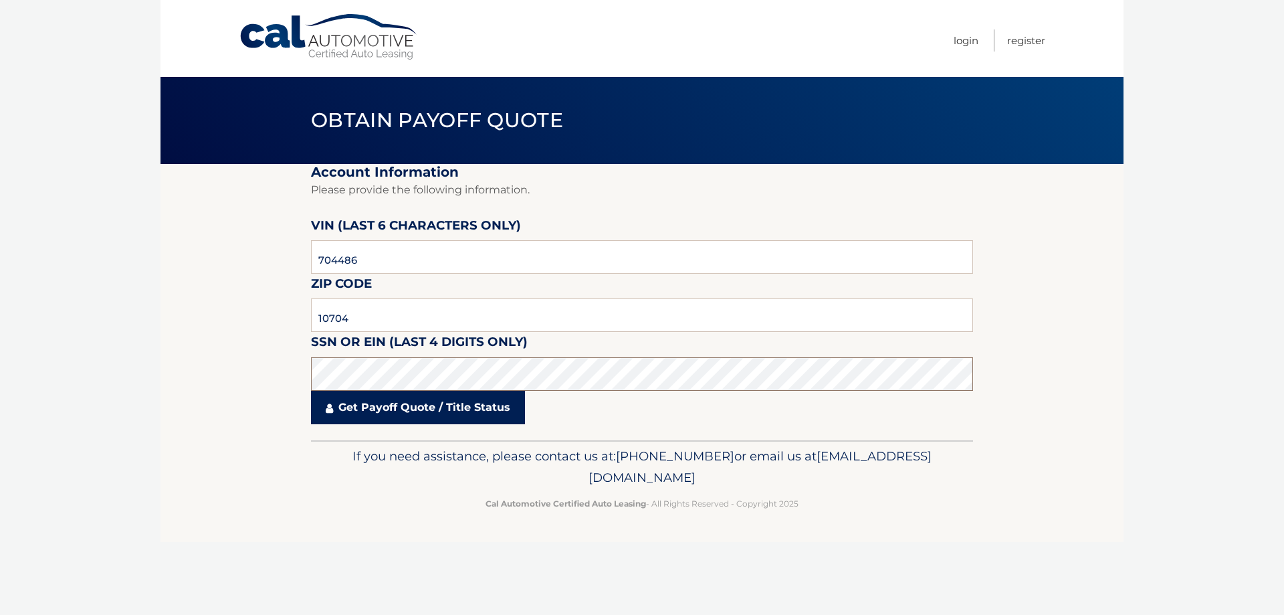  What do you see at coordinates (966, 40) in the screenshot?
I see `a: Login` at bounding box center [966, 40].